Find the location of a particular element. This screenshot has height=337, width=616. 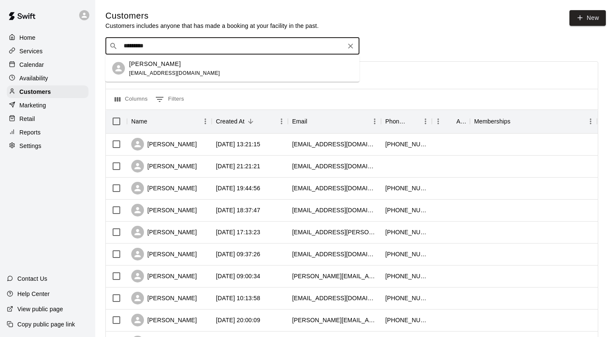

a: Reports is located at coordinates (47, 133).